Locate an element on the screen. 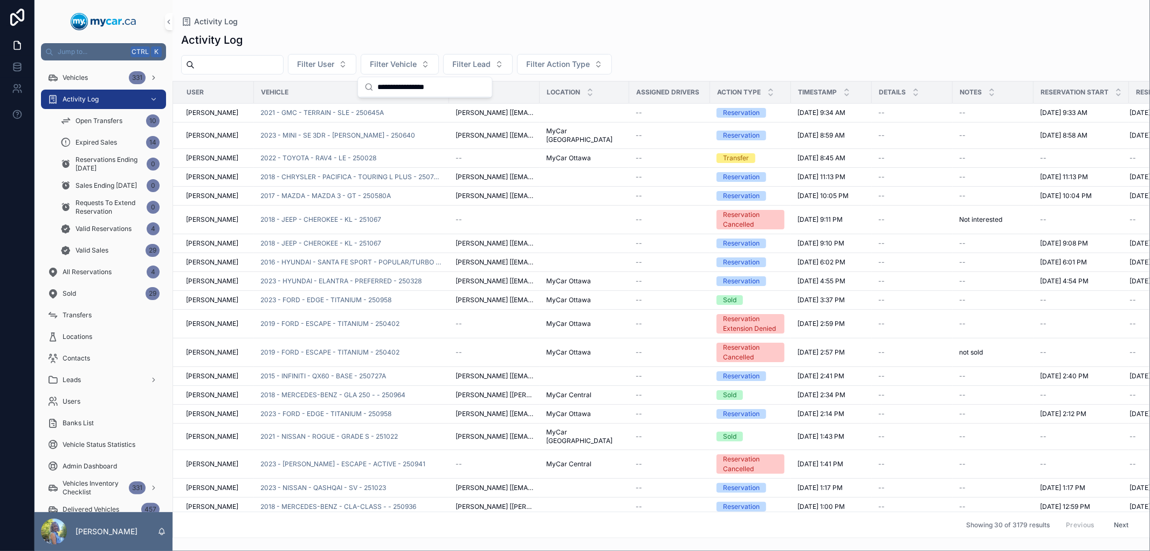 This screenshot has width=1150, height=551. div: 331 is located at coordinates (137, 78).